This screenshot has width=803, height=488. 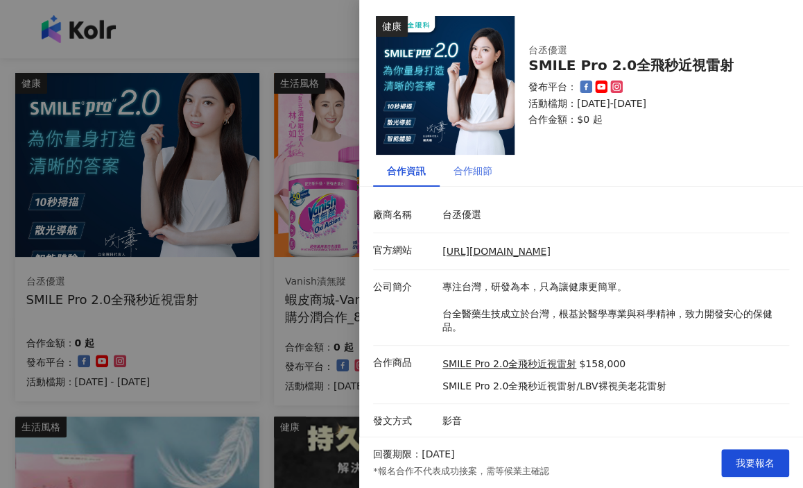 What do you see at coordinates (554, 386) in the screenshot?
I see `p: SMILE Pro 2.0全飛秒近視雷射/LBV裸視美老花雷射` at bounding box center [554, 386].